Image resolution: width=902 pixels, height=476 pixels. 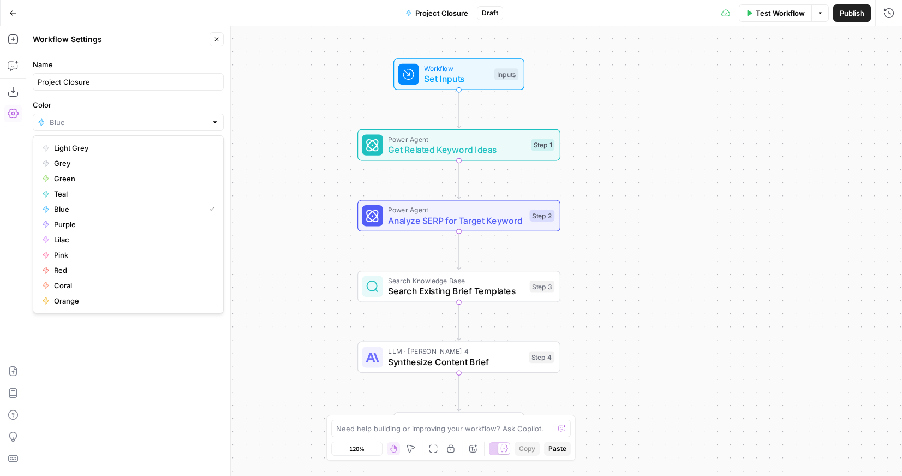 What do you see at coordinates (458, 321) in the screenshot?
I see `g: Edge from step_3 to step_4` at bounding box center [458, 321].